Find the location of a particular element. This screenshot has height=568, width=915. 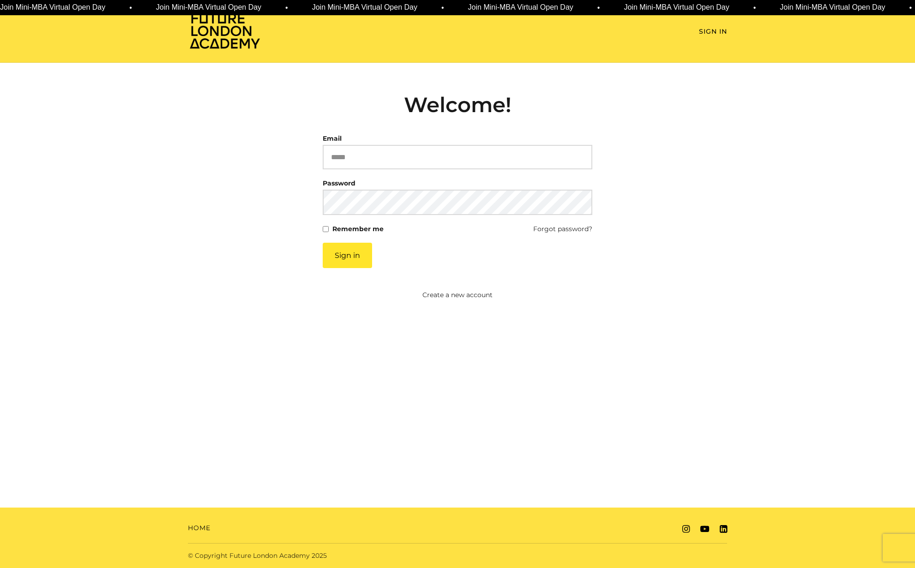

h2: Welcome! is located at coordinates (457, 105).